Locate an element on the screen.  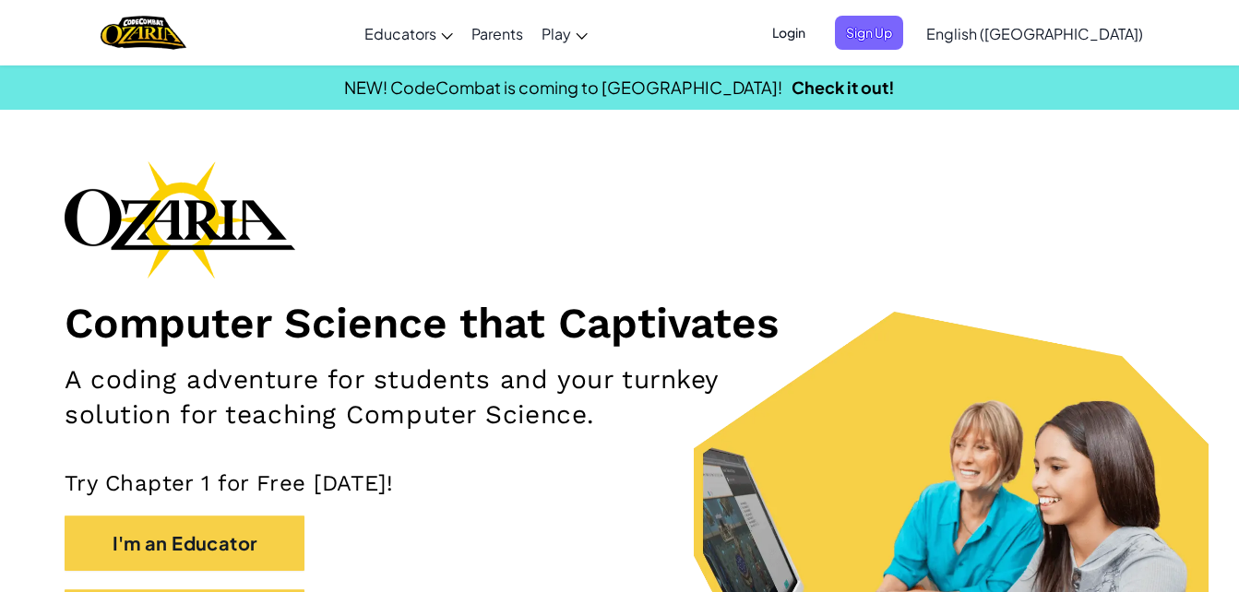
img: Home is located at coordinates (143, 32).